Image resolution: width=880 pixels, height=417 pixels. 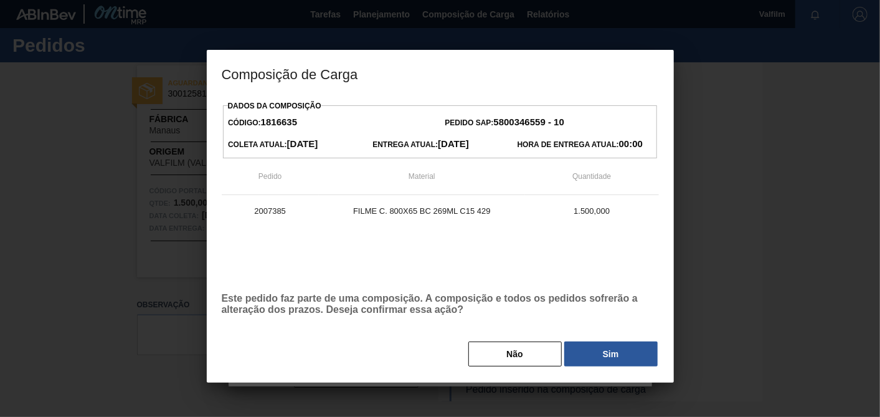 What do you see at coordinates (440, 73) in the screenshot?
I see `h3: Composição de Carga` at bounding box center [440, 73].